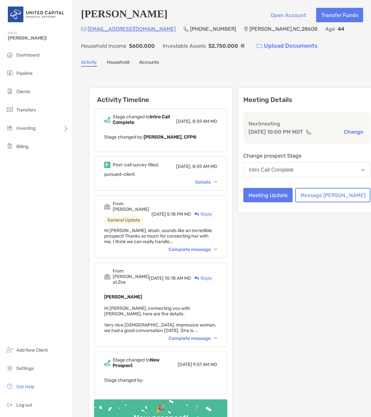 This screenshot has height=417, width=371. What do you see at coordinates (141, 120) in the screenshot?
I see `b: Intro Call Complete` at bounding box center [141, 120].